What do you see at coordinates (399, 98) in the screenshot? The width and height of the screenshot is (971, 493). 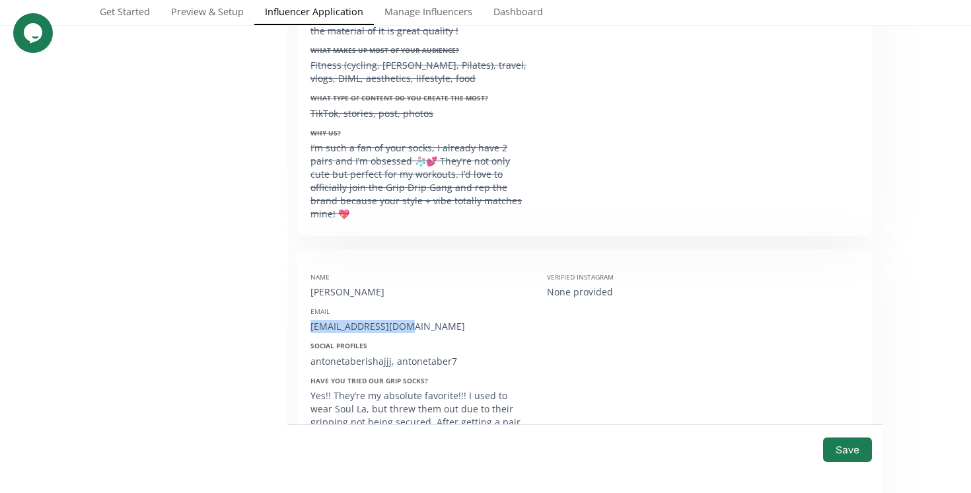 I see `strong: What type of content do you create the most?` at bounding box center [399, 98].